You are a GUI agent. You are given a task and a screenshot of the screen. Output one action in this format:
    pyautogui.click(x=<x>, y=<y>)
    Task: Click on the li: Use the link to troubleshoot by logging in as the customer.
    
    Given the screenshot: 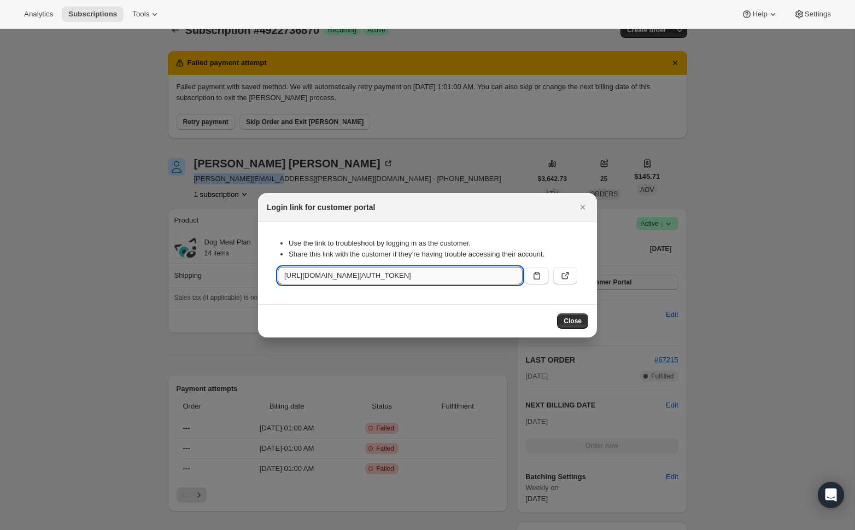 What is the action you would take?
    pyautogui.click(x=433, y=243)
    